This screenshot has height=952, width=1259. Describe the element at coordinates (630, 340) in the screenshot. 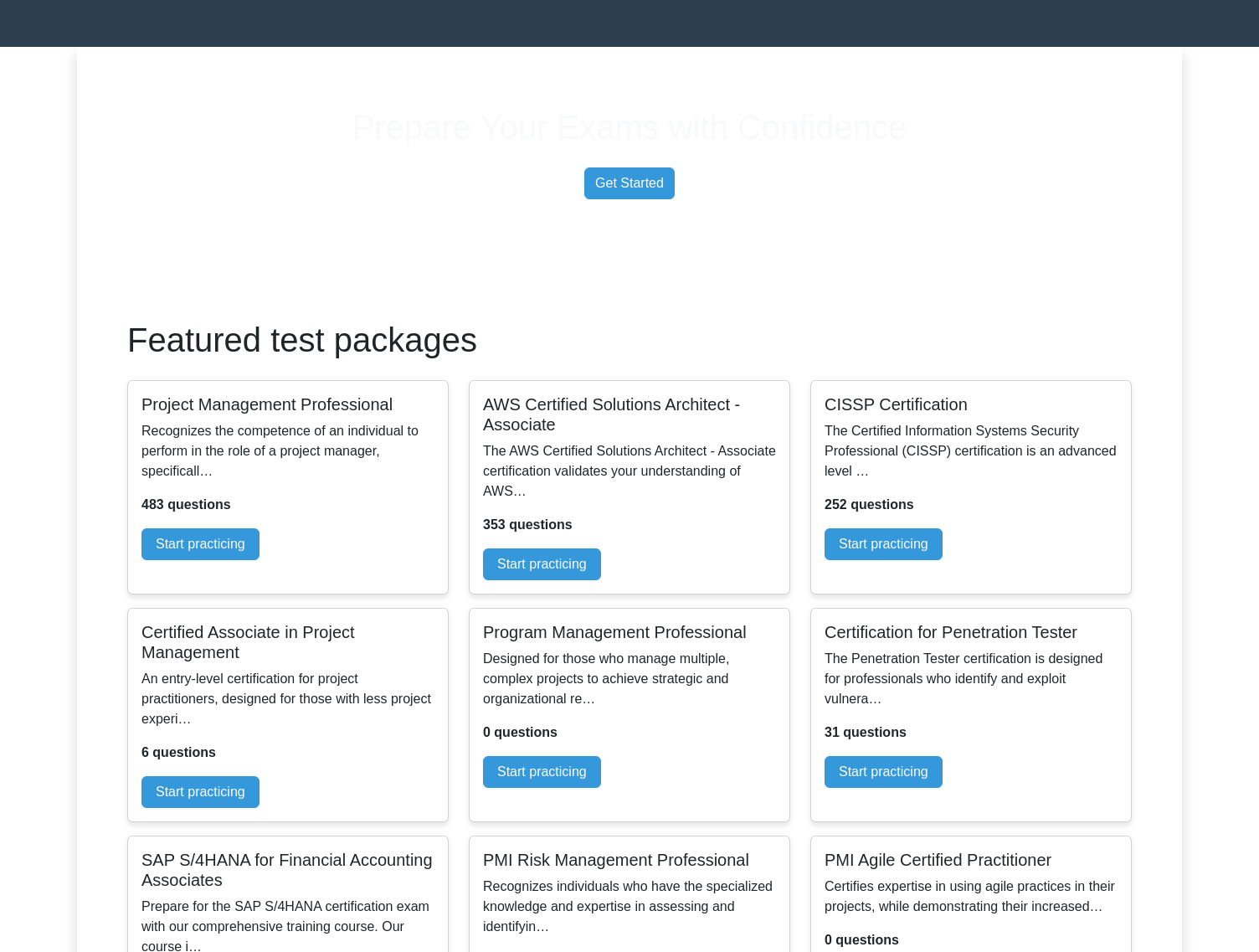

I see `h1: Featured test packages` at that location.